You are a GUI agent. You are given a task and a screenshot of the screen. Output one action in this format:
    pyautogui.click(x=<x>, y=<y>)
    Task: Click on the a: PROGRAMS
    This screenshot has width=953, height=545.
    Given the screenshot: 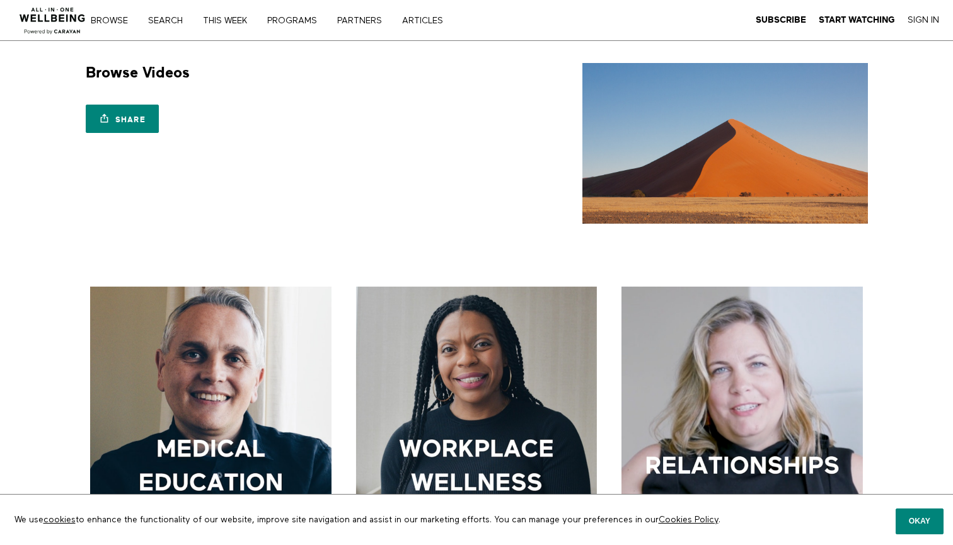 What is the action you would take?
    pyautogui.click(x=296, y=21)
    